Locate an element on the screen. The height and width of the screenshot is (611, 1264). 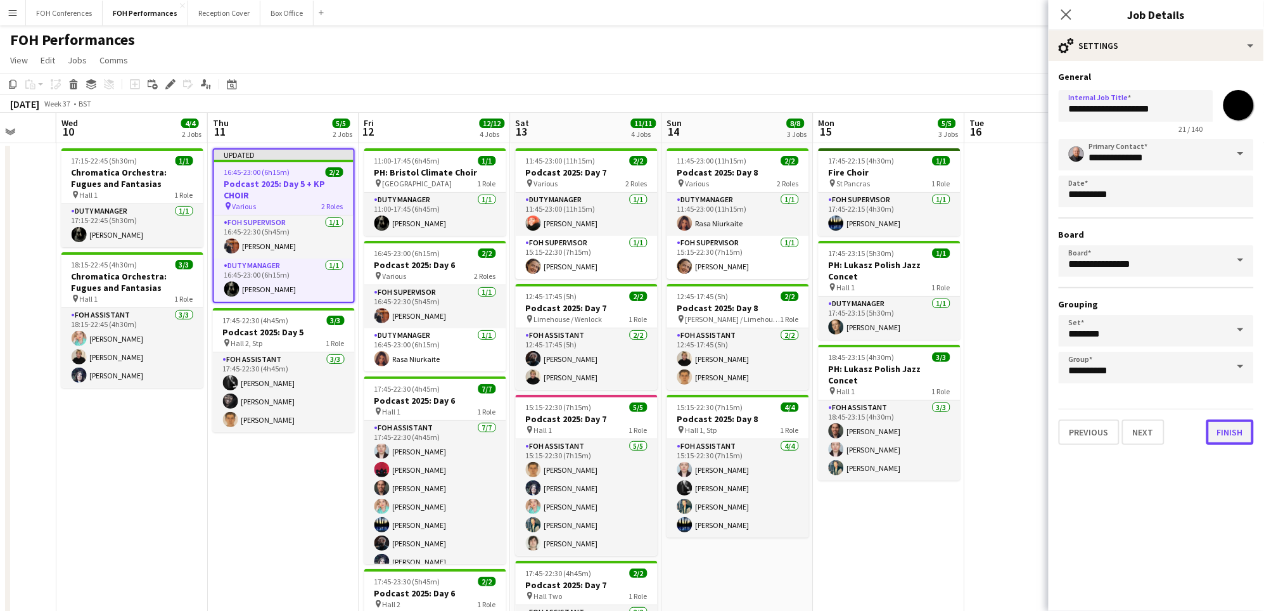
div: 17:15-22:45 (5h30m)1/1Chromatica Orchestra: Fugues and Fantasias Hall 11 RoleDuty Manager1/117:15... is located at coordinates (132, 198).